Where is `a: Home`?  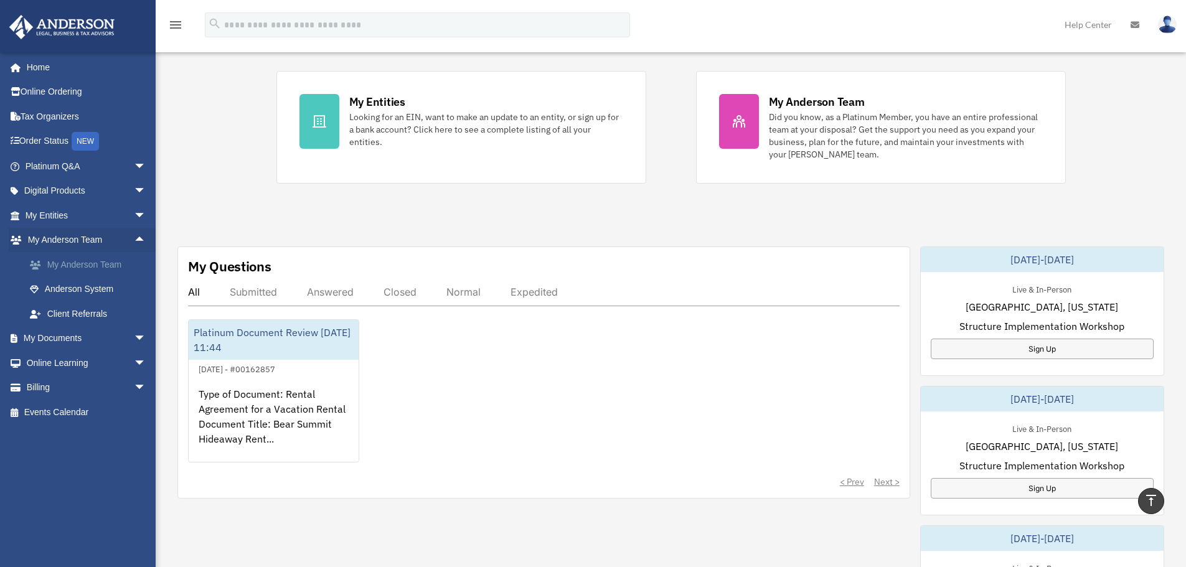
a: Home is located at coordinates (83, 67).